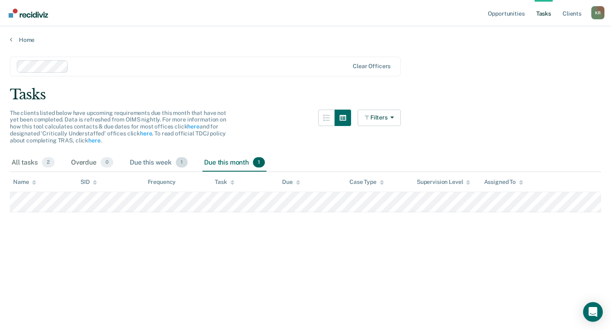 Image resolution: width=611 pixels, height=330 pixels. I want to click on div: Task, so click(224, 182).